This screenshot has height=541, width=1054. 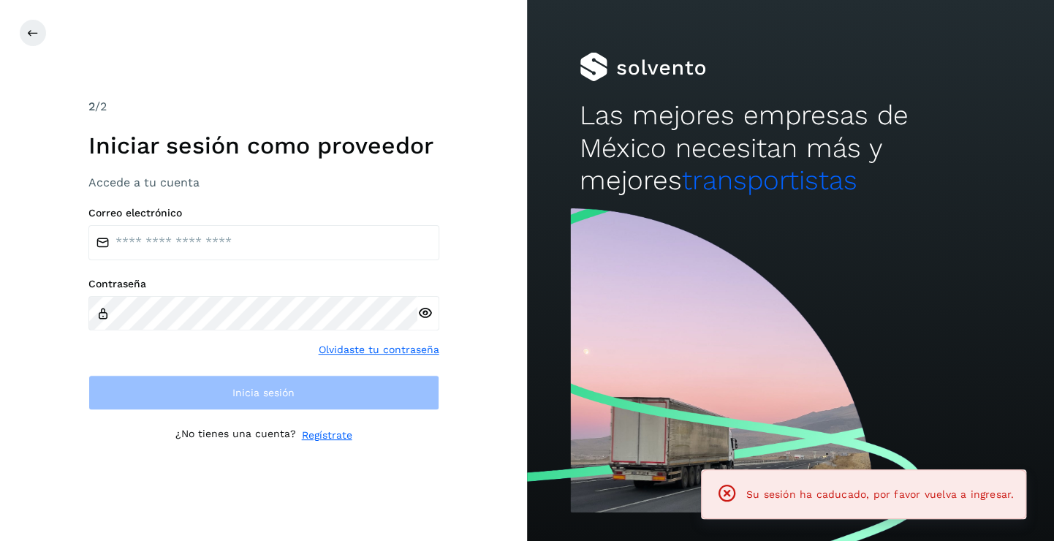 What do you see at coordinates (264, 107) in the screenshot?
I see `div: /2` at bounding box center [264, 107].